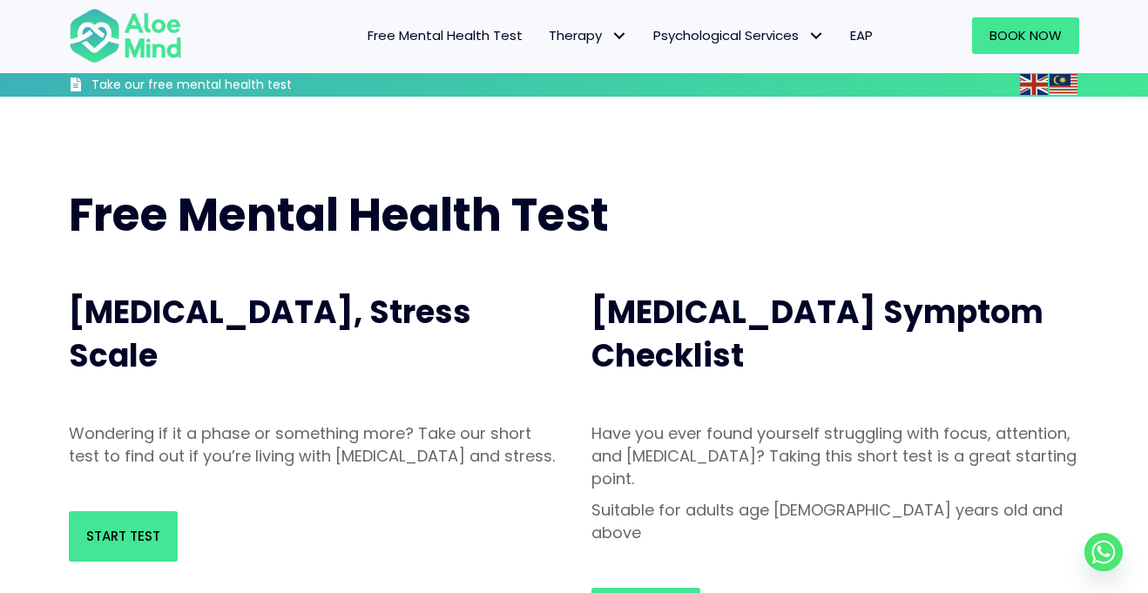 This screenshot has width=1148, height=593. I want to click on span: EAP, so click(861, 35).